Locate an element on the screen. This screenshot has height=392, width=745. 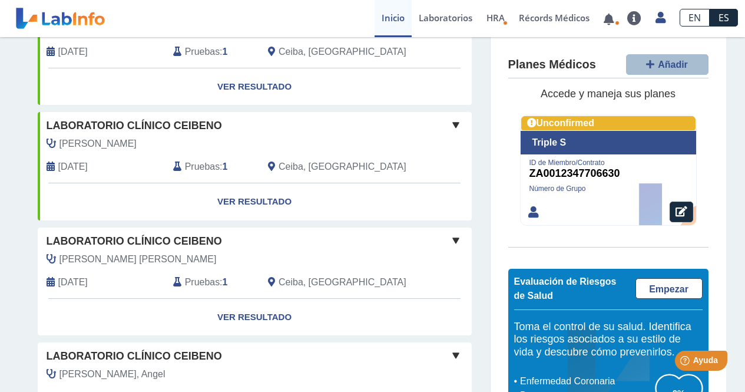
span: 2020-10-19 is located at coordinates (73, 52).